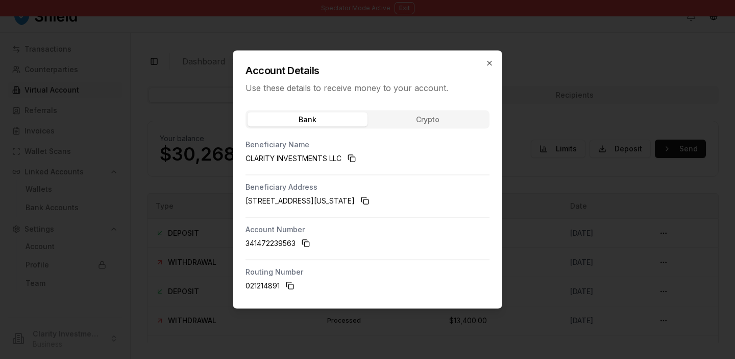  What do you see at coordinates (368, 272) in the screenshot?
I see `p: Routing Number` at bounding box center [368, 272].